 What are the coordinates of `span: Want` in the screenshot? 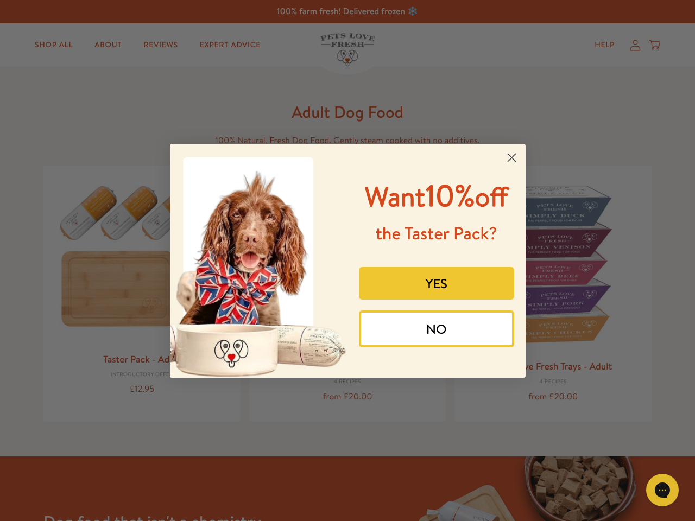 It's located at (395, 197).